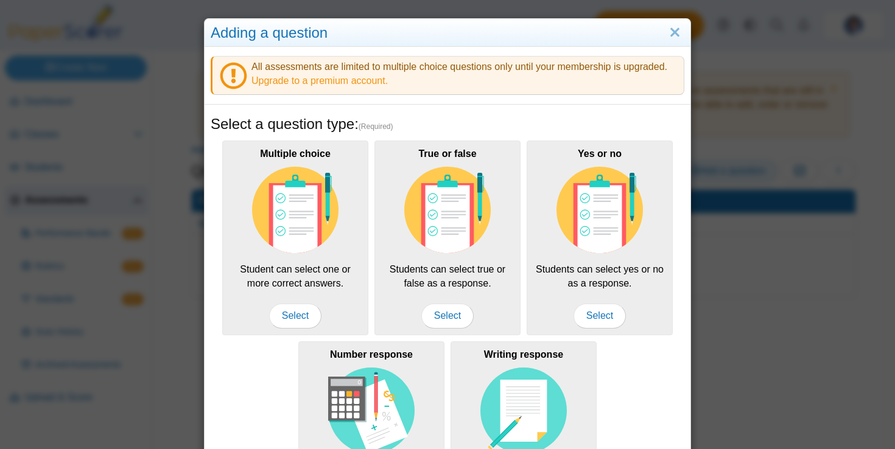 The image size is (895, 449). Describe the element at coordinates (320, 80) in the screenshot. I see `a: Upgrade to a premium account.` at that location.